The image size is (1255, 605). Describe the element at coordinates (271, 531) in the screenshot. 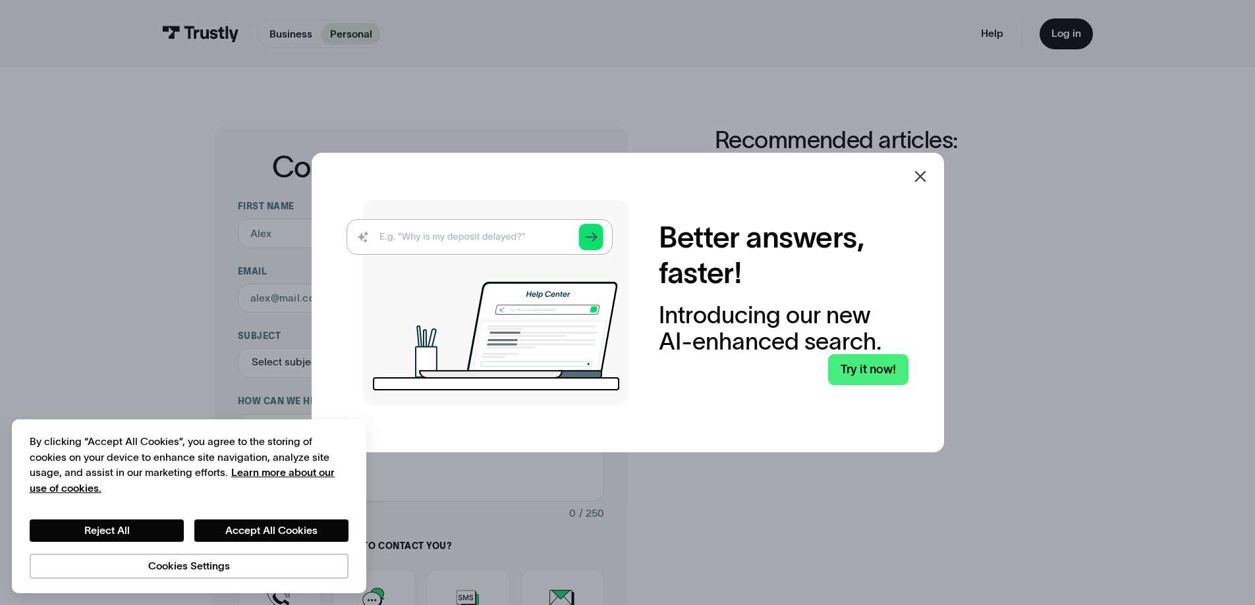

I see `button: Accept All Cookies` at that location.